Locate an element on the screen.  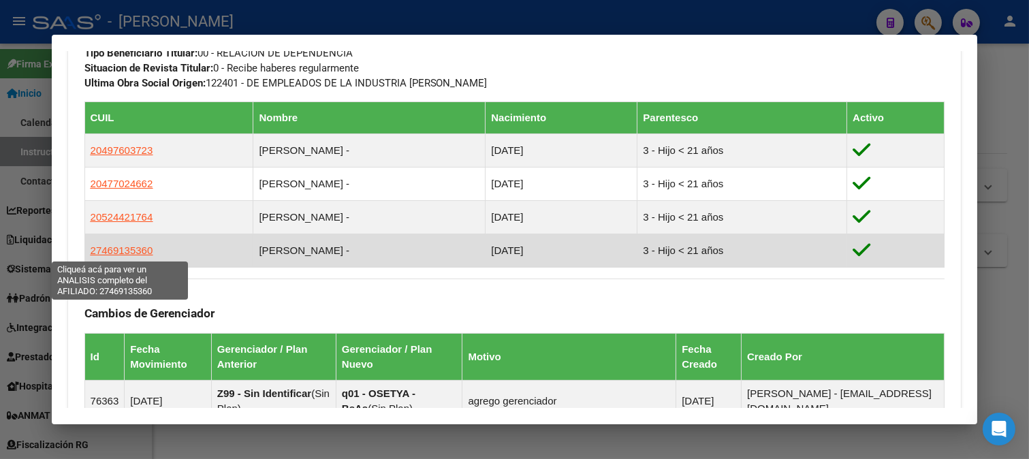
td: agrego gerenciador is located at coordinates (569, 401).